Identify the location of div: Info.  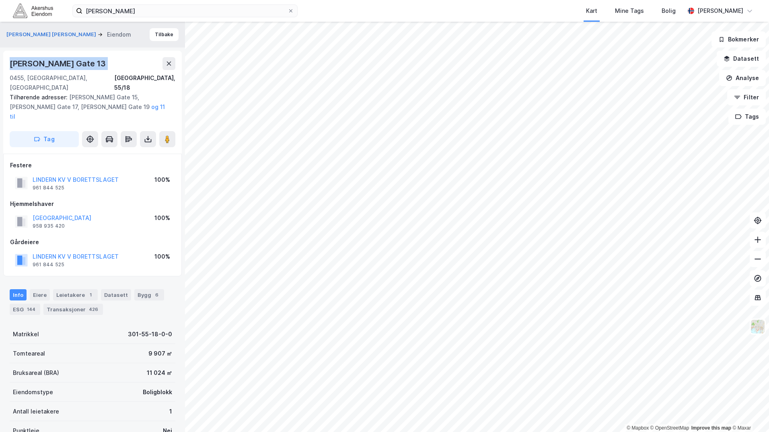
(18, 295).